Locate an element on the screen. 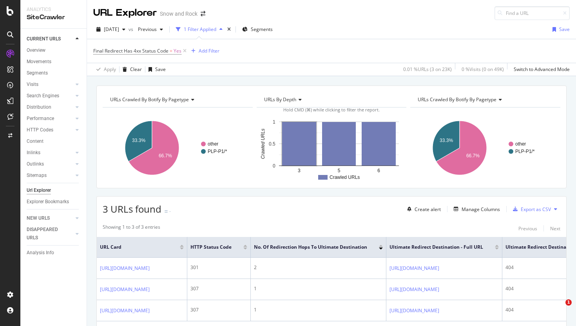 This screenshot has height=326, width=576. div: Add Filter is located at coordinates (209, 51).